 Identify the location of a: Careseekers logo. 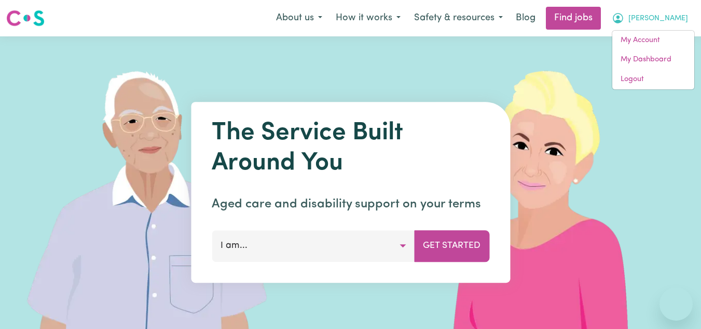
(25, 18).